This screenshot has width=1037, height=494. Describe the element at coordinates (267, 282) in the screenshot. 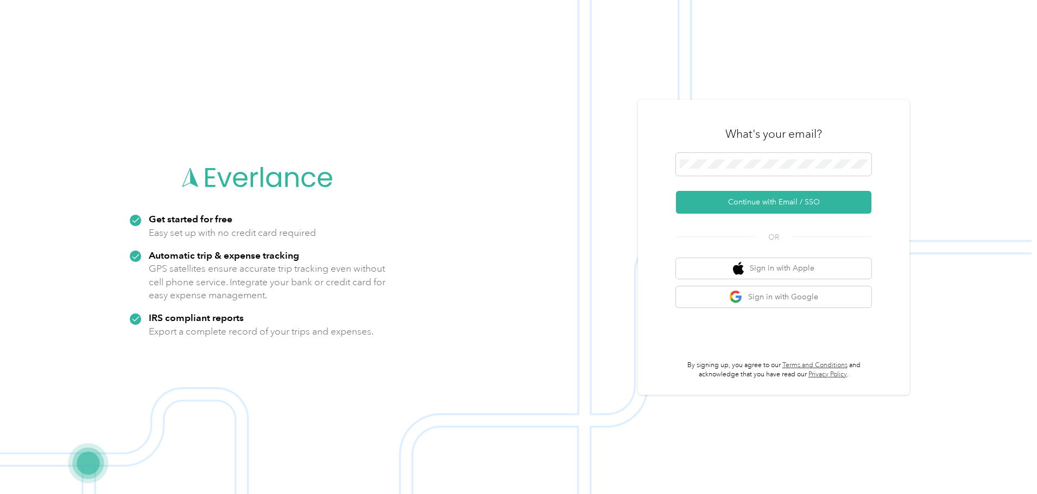

I see `p: GPS satellites ensure accurate trip tracking even without cell phone service. Integrate your bank...` at that location.